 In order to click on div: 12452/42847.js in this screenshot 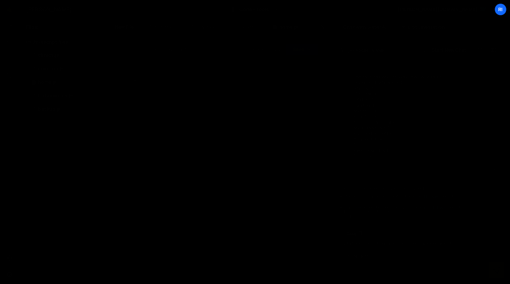, I will do `click(84, 69)`.